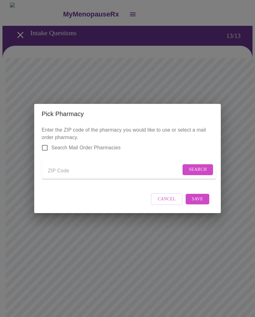 The width and height of the screenshot is (255, 317). Describe the element at coordinates (127, 114) in the screenshot. I see `h2: Pick Pharmacy` at that location.